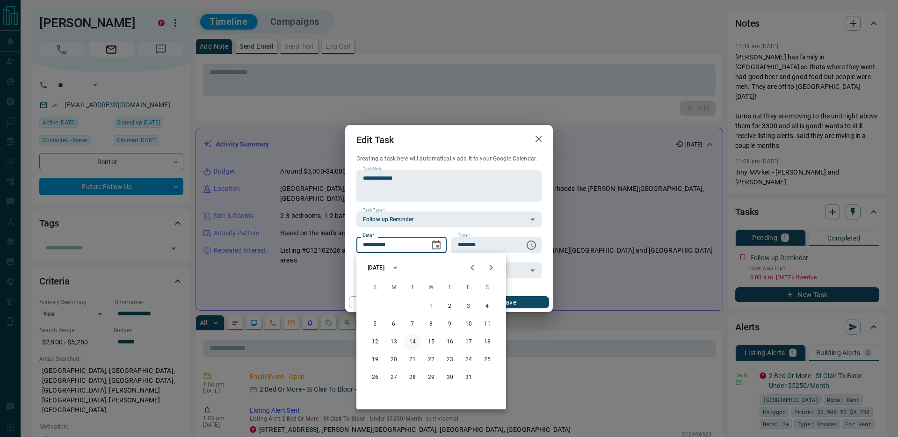 This screenshot has width=898, height=437. Describe the element at coordinates (450, 288) in the screenshot. I see `span: Thursday` at that location.